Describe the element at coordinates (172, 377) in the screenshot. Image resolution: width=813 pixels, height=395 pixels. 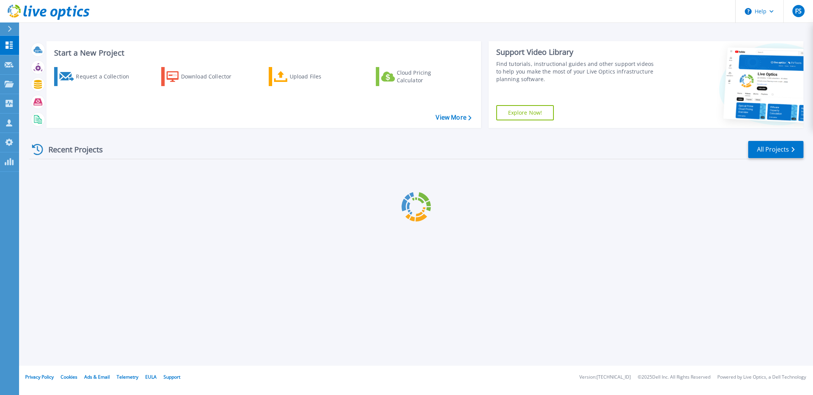
I see `a: Support` at that location.